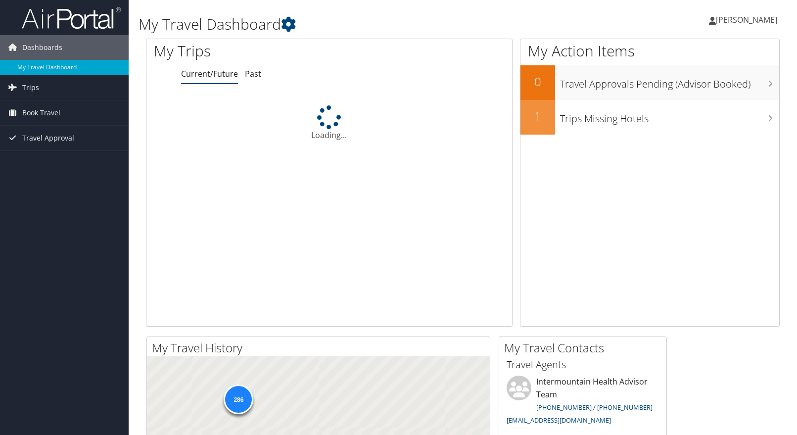 The width and height of the screenshot is (797, 435). Describe the element at coordinates (71, 18) in the screenshot. I see `img: airportal-logo.png` at that location.